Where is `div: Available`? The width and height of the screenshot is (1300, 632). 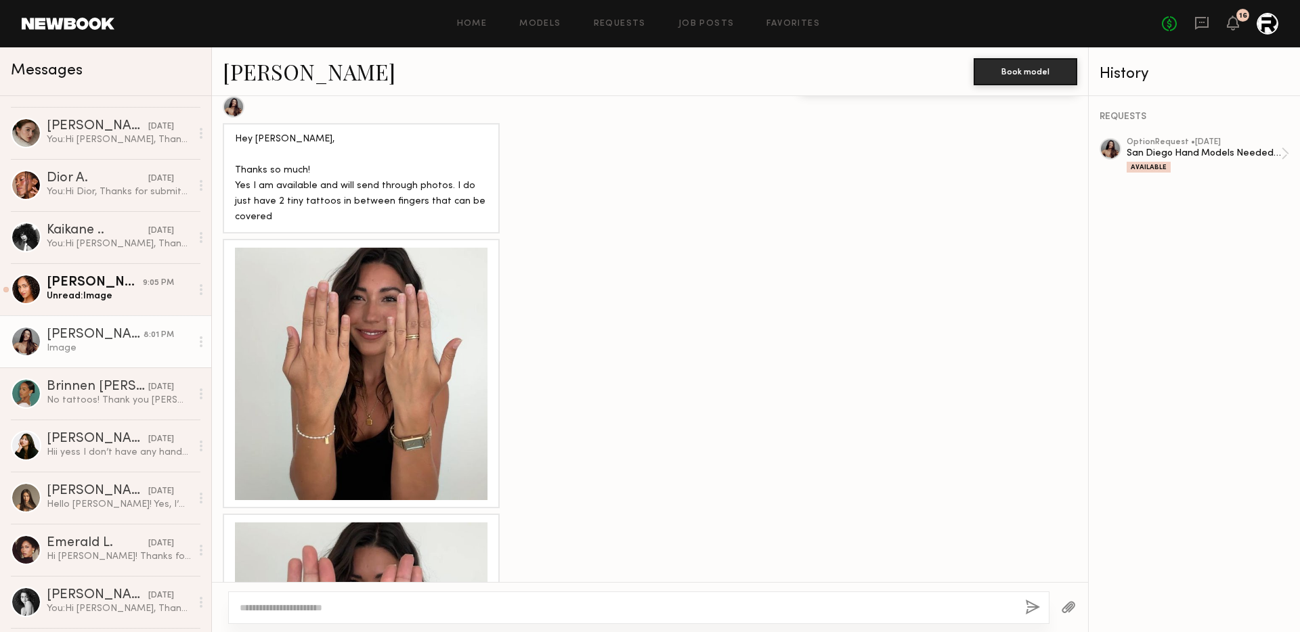 div: Available is located at coordinates (1148, 167).